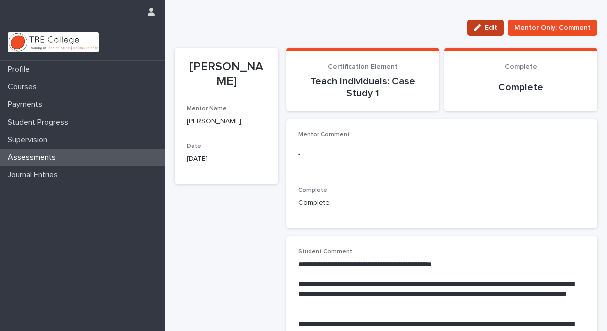 The height and width of the screenshot is (331, 607). Describe the element at coordinates (34, 157) in the screenshot. I see `p: Assessments` at that location.